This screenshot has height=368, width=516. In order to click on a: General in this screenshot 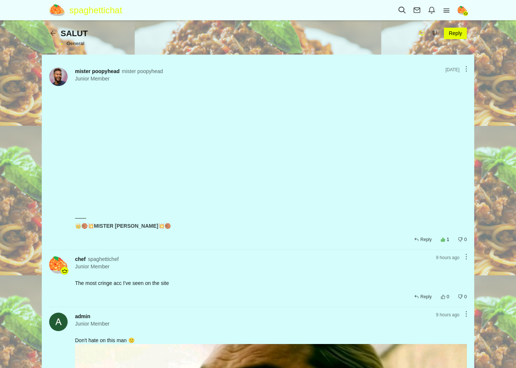, I will do `click(75, 43)`.